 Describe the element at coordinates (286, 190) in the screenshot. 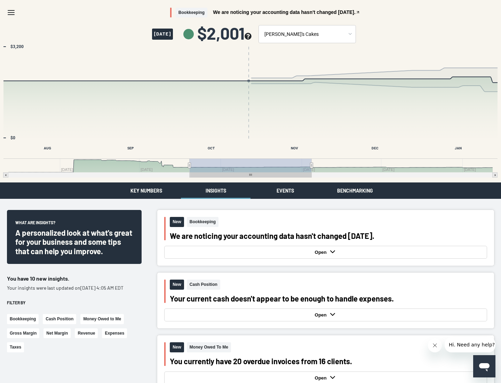

I see `button: Events` at that location.